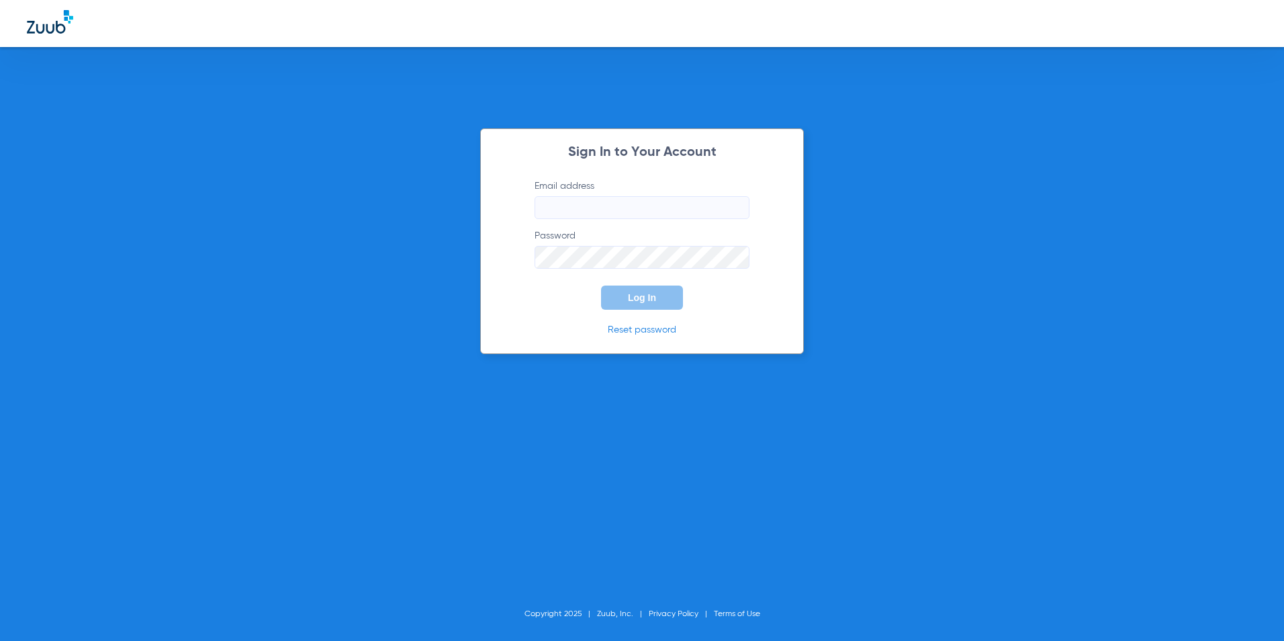 This screenshot has height=641, width=1284. Describe the element at coordinates (642, 199) in the screenshot. I see `label: Email address` at that location.